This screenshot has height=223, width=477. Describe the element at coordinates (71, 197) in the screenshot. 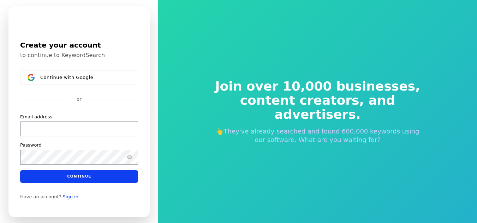

I see `a: Sign in` at that location.